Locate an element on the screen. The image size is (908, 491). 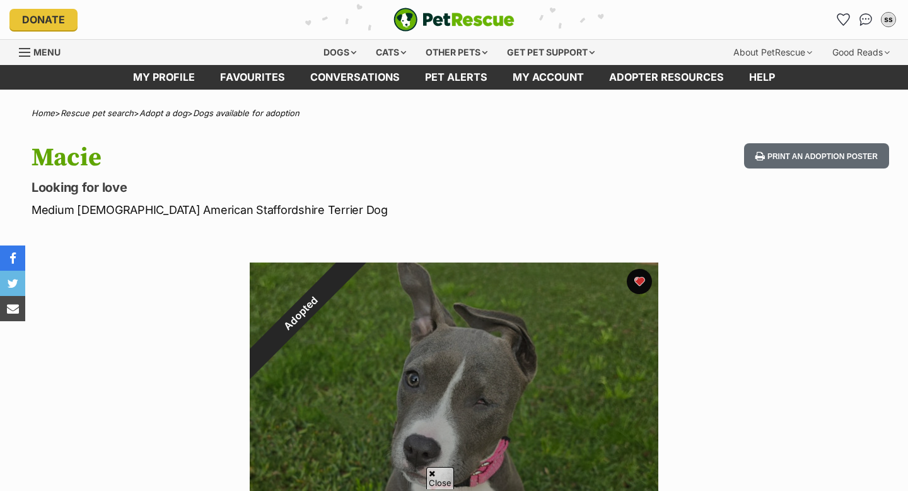
img: chat-41dd97257d64d25036548639549fe6c8038ab92f7586957e7f3b1b290dea8141.svg is located at coordinates (866, 20).